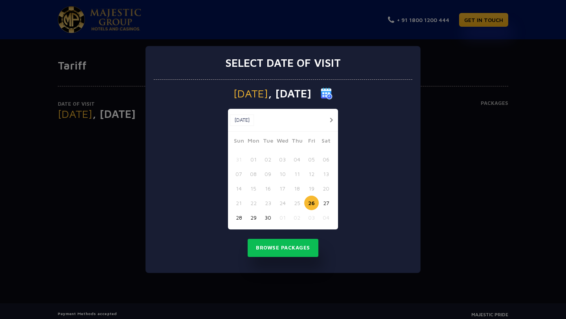 This screenshot has height=319, width=566. Describe the element at coordinates (326, 203) in the screenshot. I see `button: 27` at that location.